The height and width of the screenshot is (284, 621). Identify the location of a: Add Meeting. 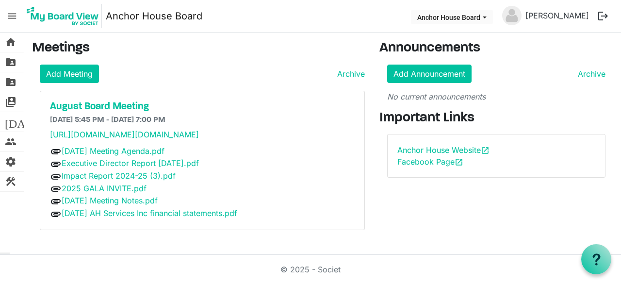
(69, 74).